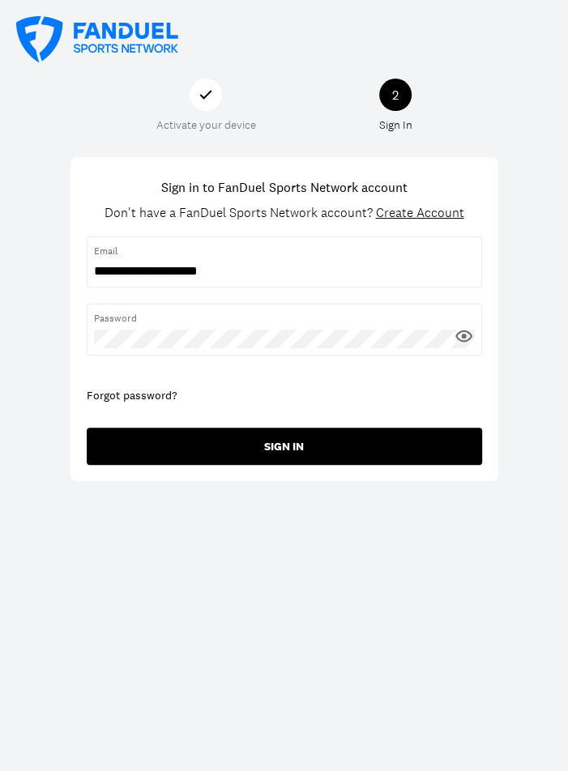 This screenshot has width=568, height=771. What do you see at coordinates (284, 251) in the screenshot?
I see `span: Email` at bounding box center [284, 251].